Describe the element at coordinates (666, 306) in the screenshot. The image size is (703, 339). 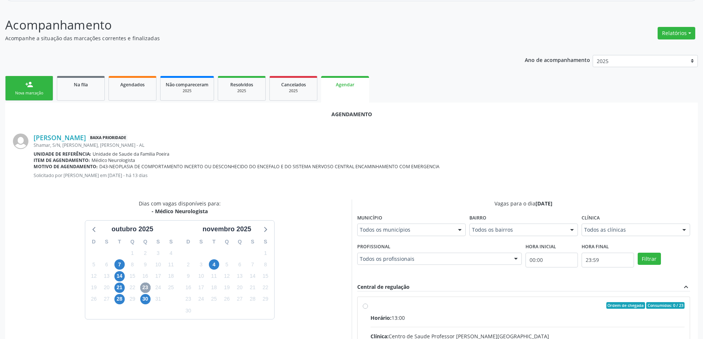
I see `span: Consumidos: 0 / 23` at that location.